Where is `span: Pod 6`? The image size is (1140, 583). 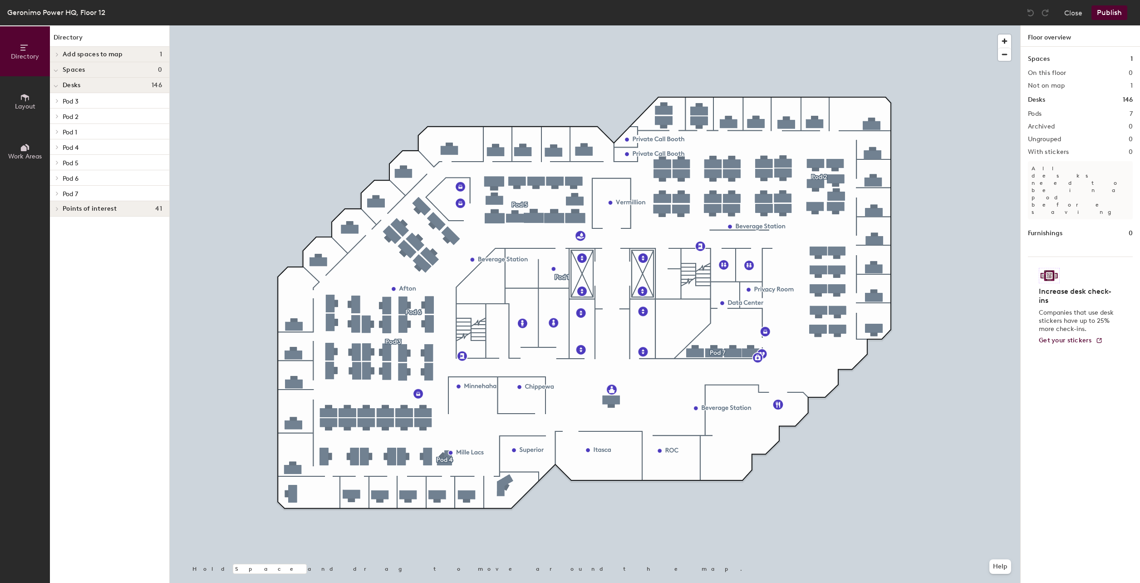
span: Pod 6 is located at coordinates (70, 178).